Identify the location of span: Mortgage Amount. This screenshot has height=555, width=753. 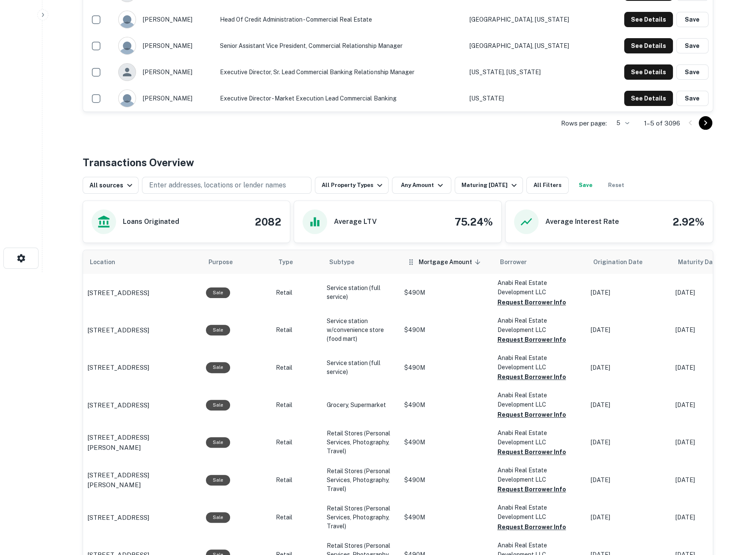
(451, 262).